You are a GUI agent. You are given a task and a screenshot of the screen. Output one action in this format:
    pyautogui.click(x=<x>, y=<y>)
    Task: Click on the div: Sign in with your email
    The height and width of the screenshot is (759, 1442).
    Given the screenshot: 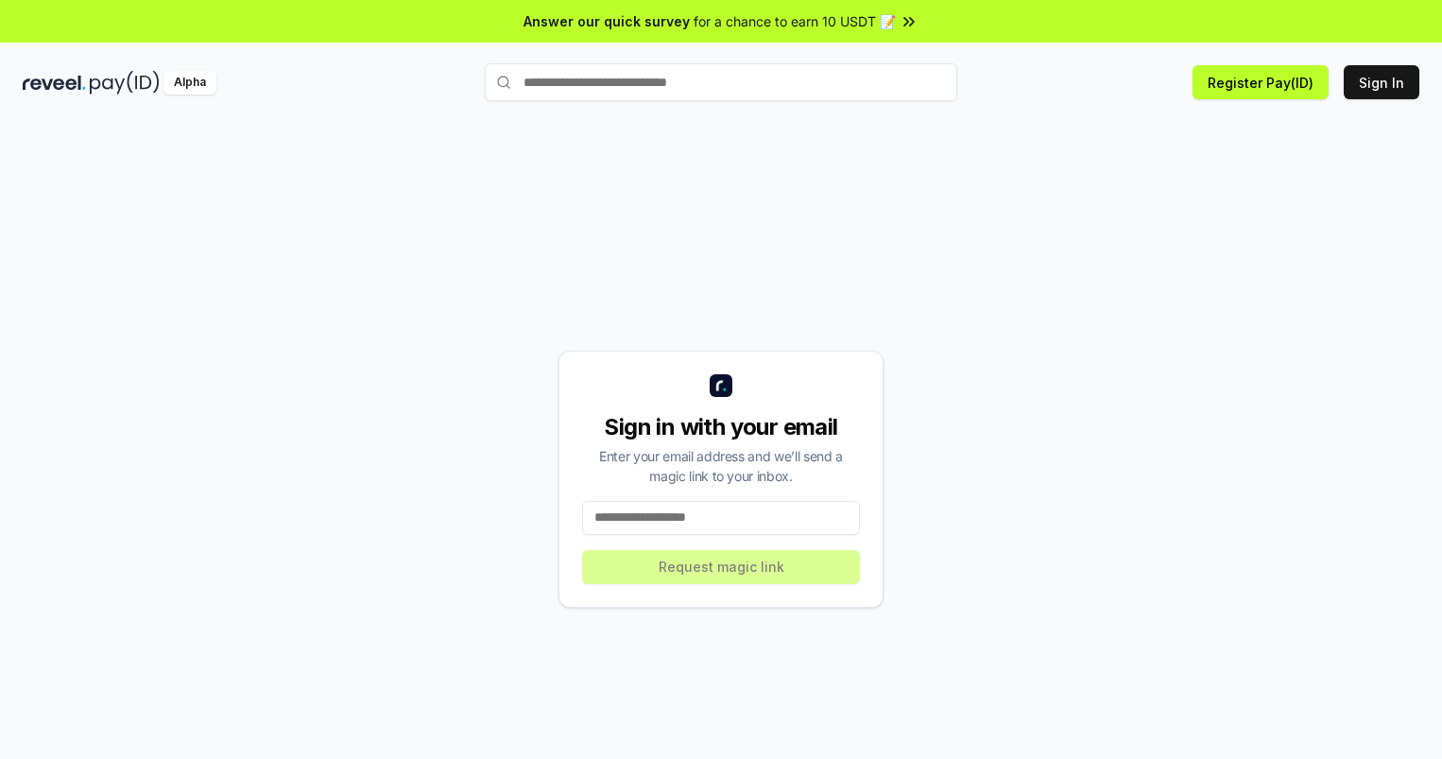 What is the action you would take?
    pyautogui.click(x=721, y=427)
    